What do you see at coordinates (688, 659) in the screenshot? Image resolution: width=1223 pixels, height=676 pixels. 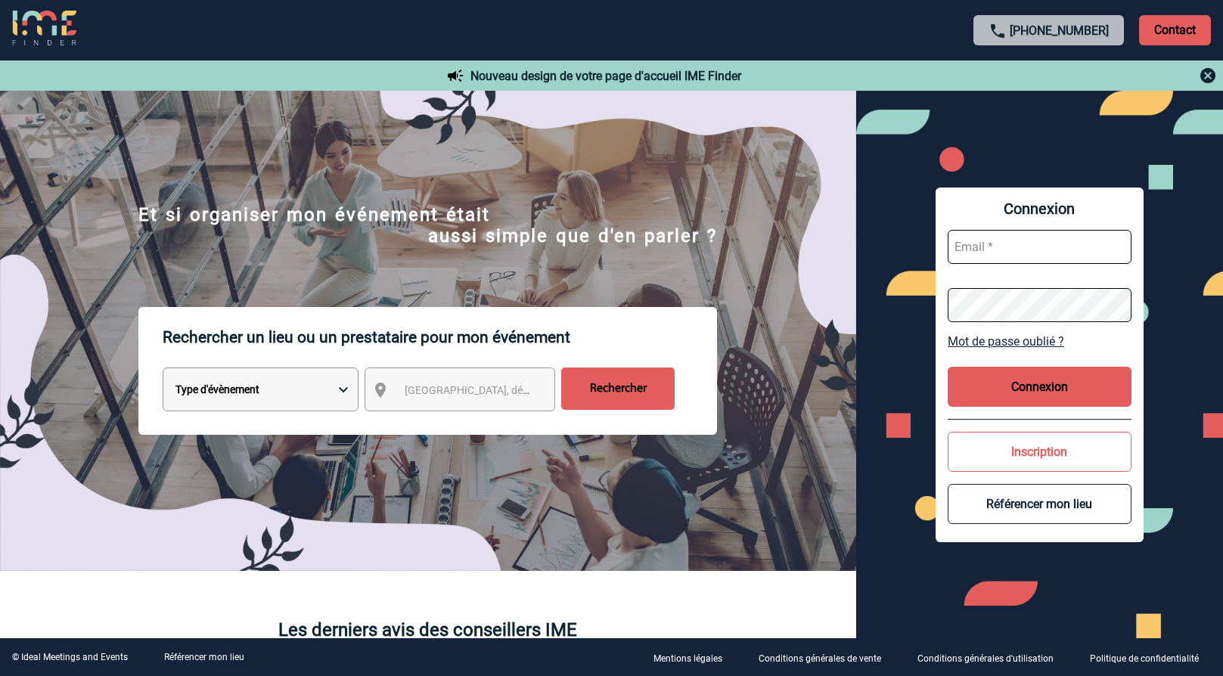 I see `p: Mentions légales` at bounding box center [688, 659].